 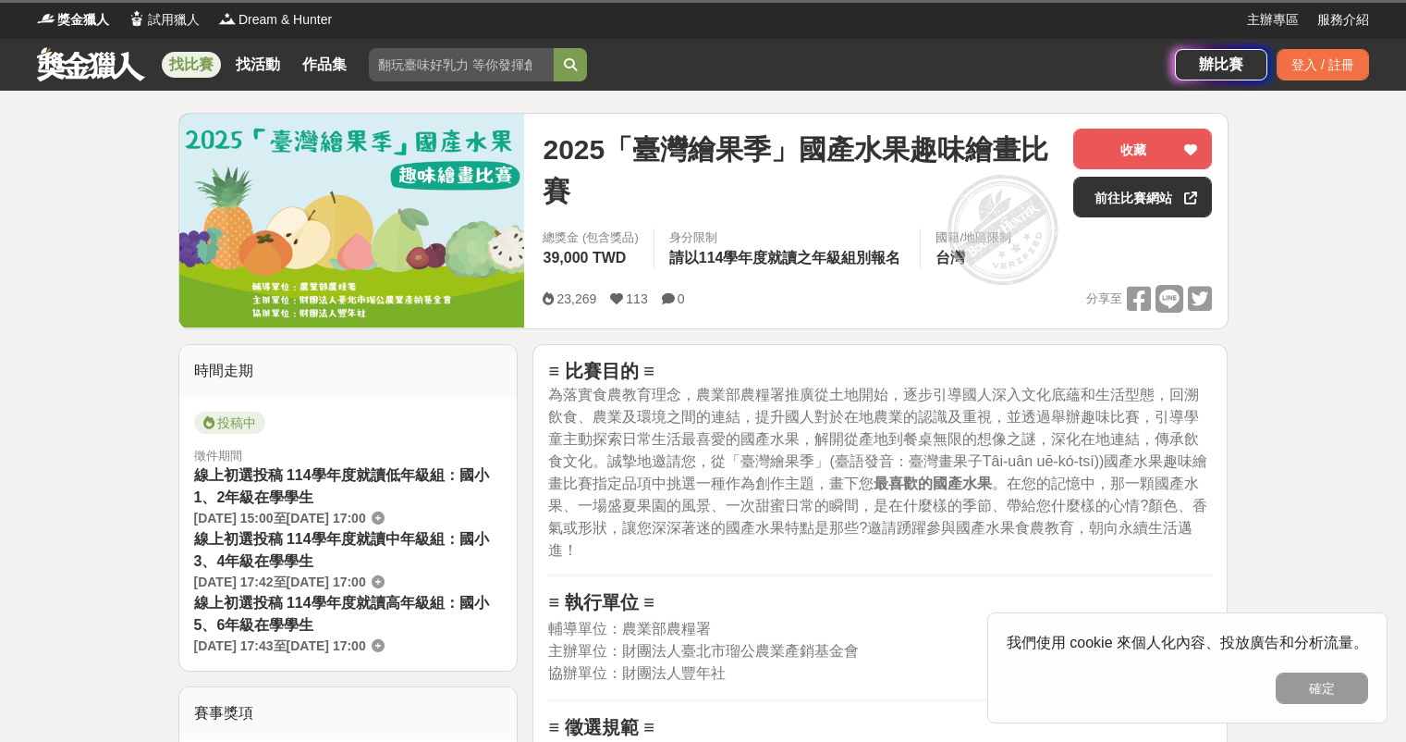 I want to click on strong: ≡ 徵選規範 ≡, so click(x=601, y=727).